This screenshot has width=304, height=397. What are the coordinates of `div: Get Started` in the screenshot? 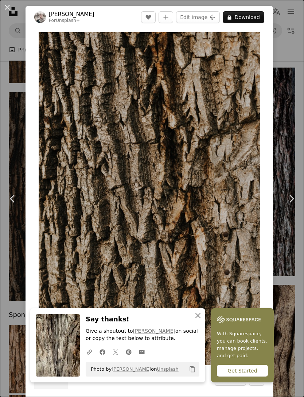 It's located at (243, 370).